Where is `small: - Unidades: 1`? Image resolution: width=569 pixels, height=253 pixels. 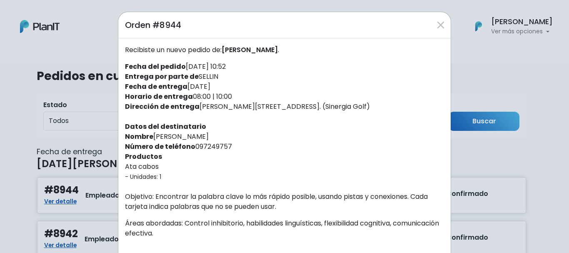
small: - Unidades: 1 is located at coordinates (143, 177).